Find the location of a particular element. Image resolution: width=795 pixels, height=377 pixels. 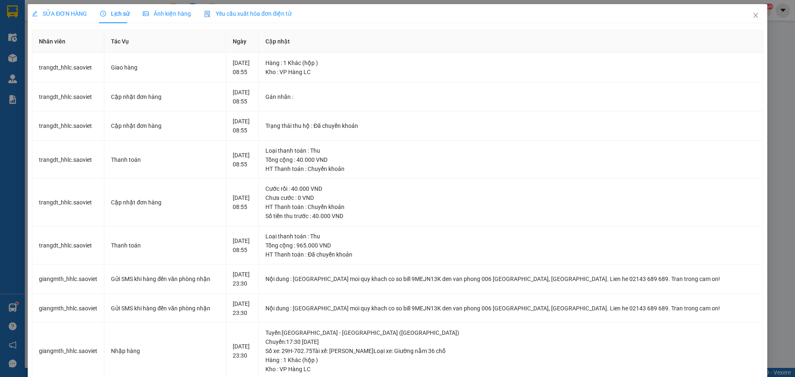

div: HT Thanh toán : Đã chuyển khoản is located at coordinates (511, 255).